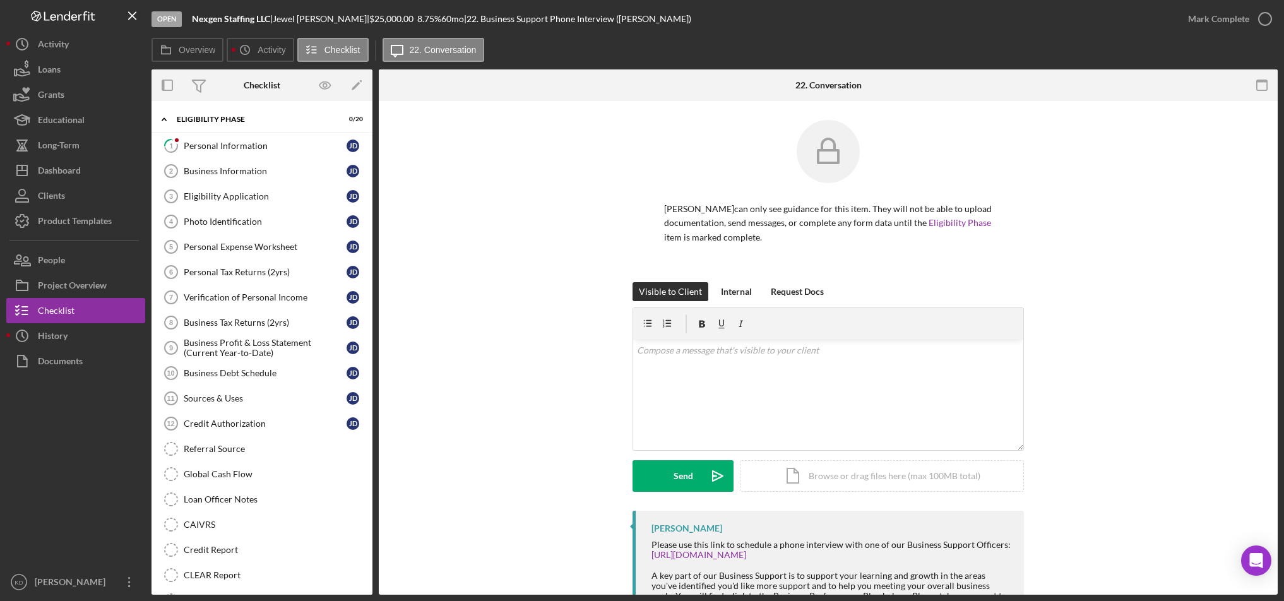 This screenshot has width=1284, height=601. What do you see at coordinates (265, 171) in the screenshot?
I see `div: Business Information` at bounding box center [265, 171].